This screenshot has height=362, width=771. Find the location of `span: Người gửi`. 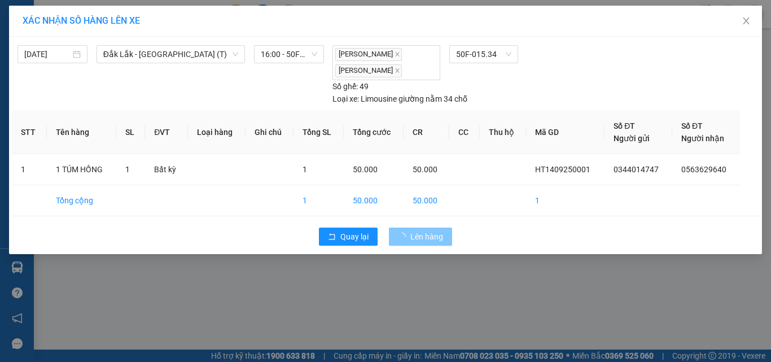

span: Người gửi is located at coordinates (631, 138).